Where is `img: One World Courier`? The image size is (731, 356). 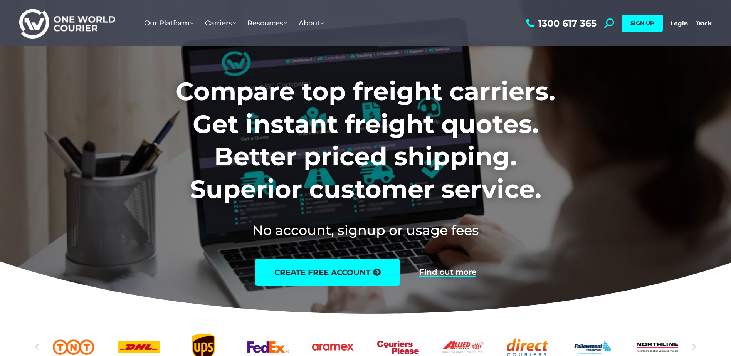
img: One World Courier is located at coordinates (67, 23).